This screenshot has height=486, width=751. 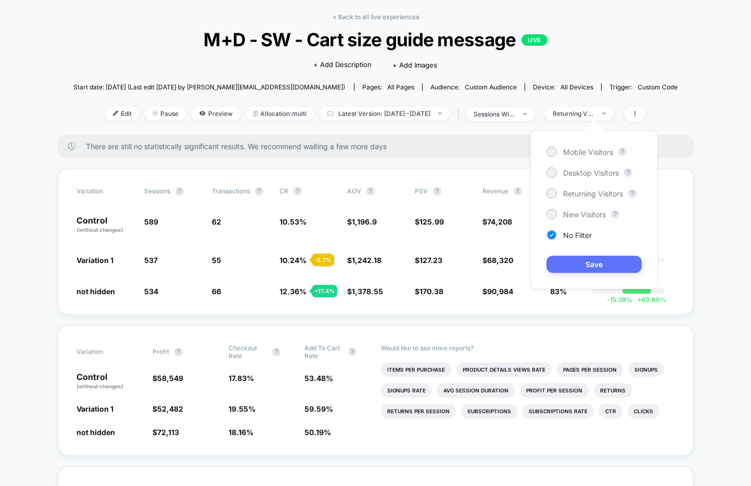 What do you see at coordinates (534, 40) in the screenshot?
I see `p: LIVE` at bounding box center [534, 40].